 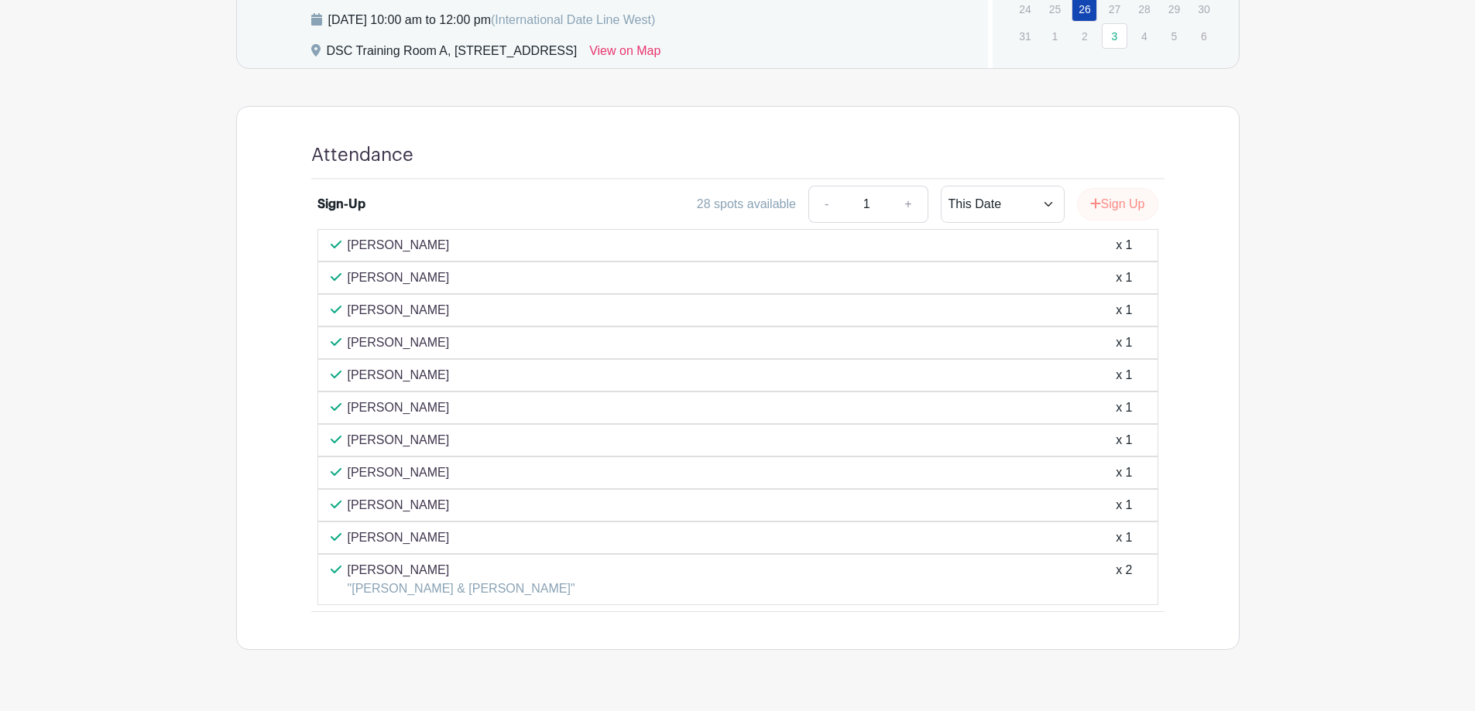 I want to click on a: View on Map, so click(x=625, y=54).